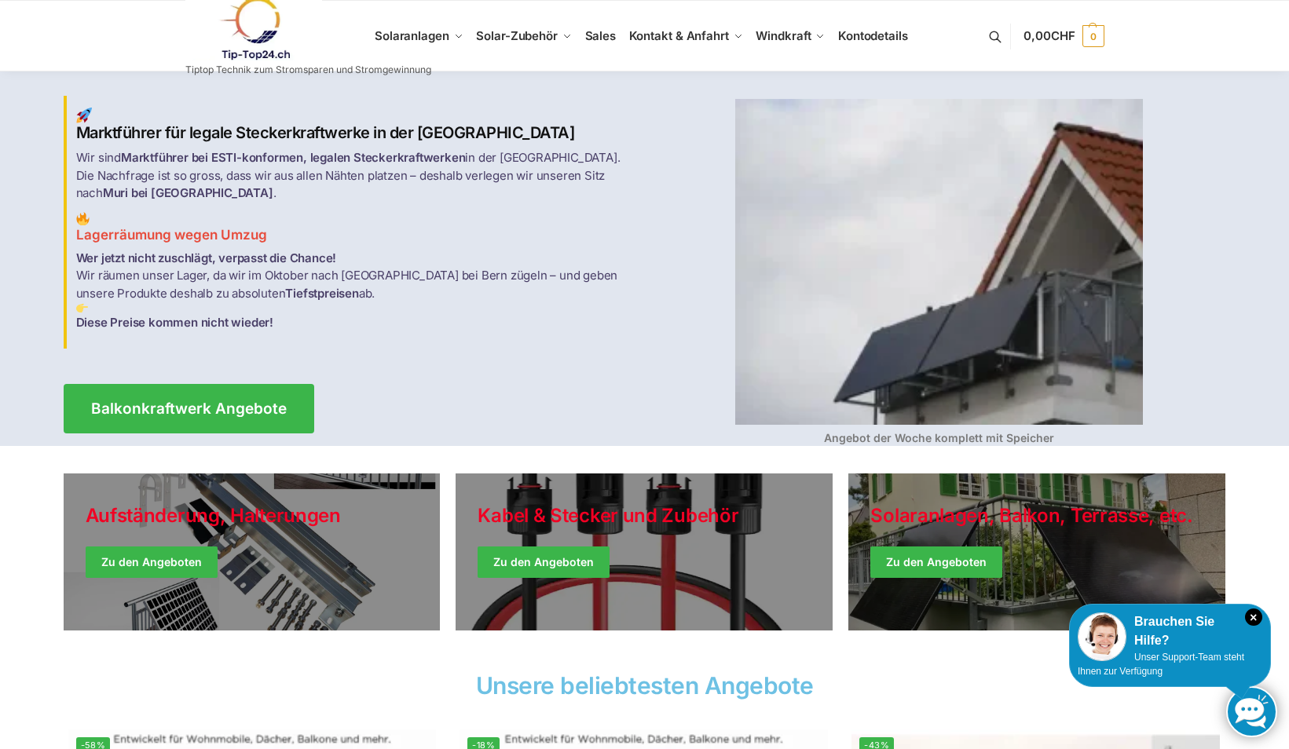  I want to click on strong: Wer jetzt nicht zuschlägt, verpasst die Chance!, so click(207, 258).